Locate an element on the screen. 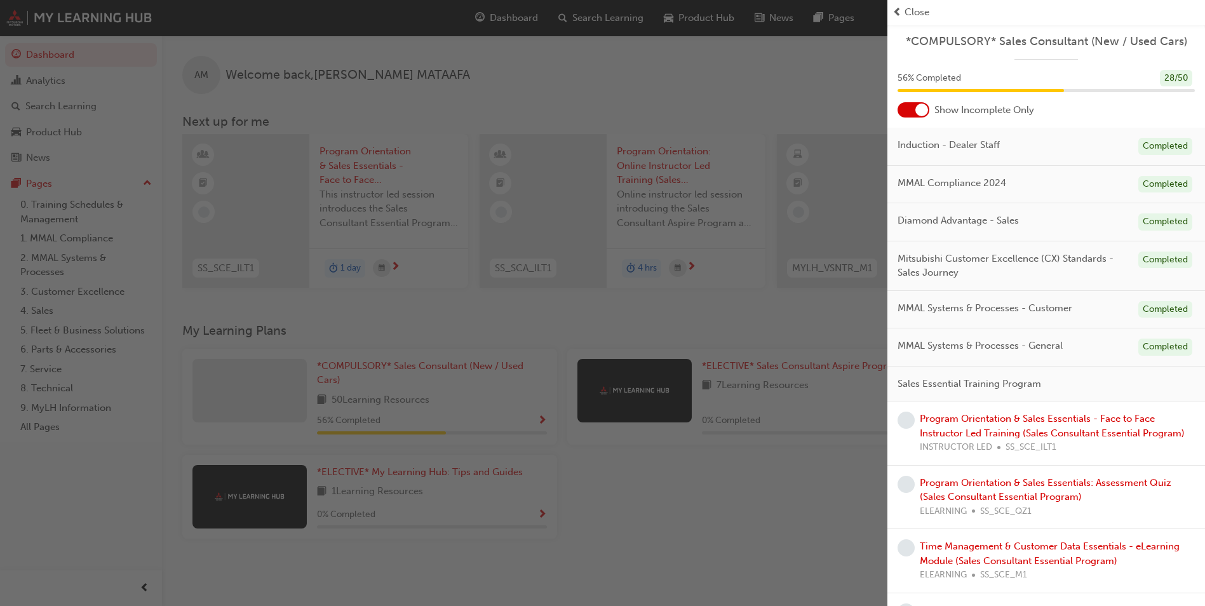  a: Program Orientation & Sales Essentials - Face to Face Instructor Led Training (Sales Consultant E... is located at coordinates (1052, 426).